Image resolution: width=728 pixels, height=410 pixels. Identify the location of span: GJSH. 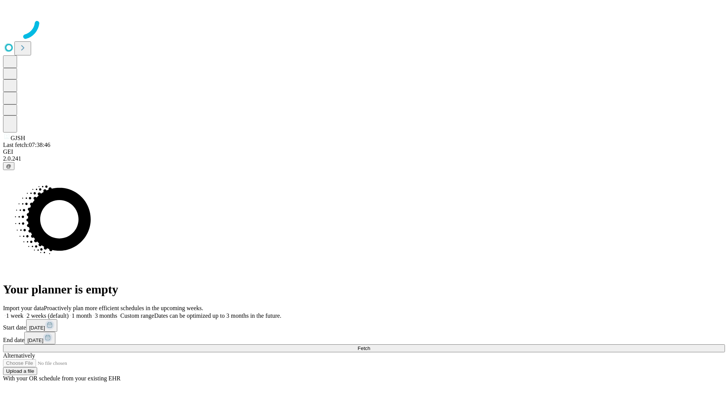
(18, 138).